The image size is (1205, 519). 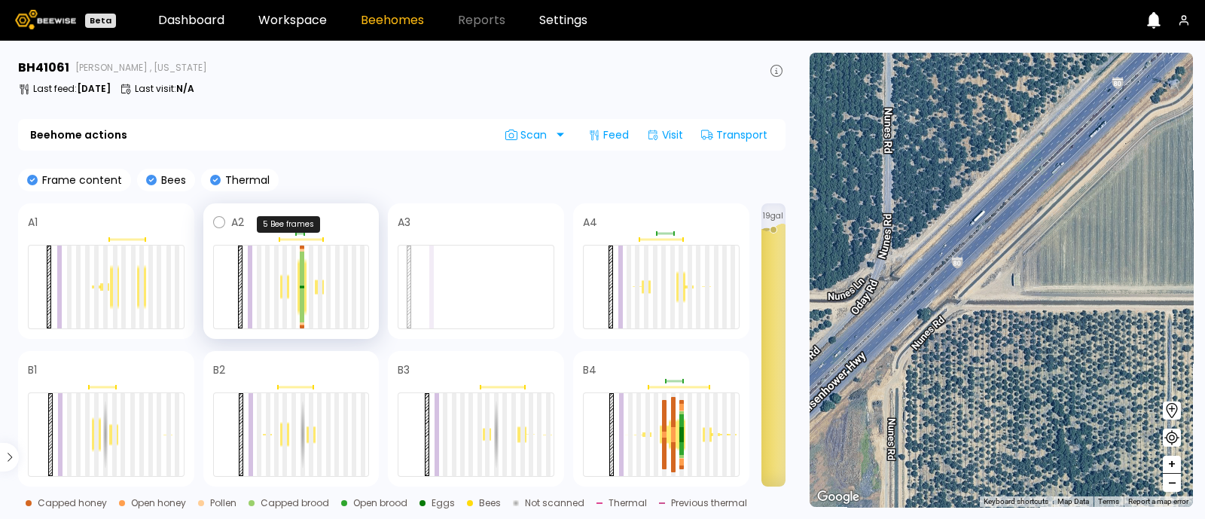 I want to click on h4: A1, so click(x=32, y=222).